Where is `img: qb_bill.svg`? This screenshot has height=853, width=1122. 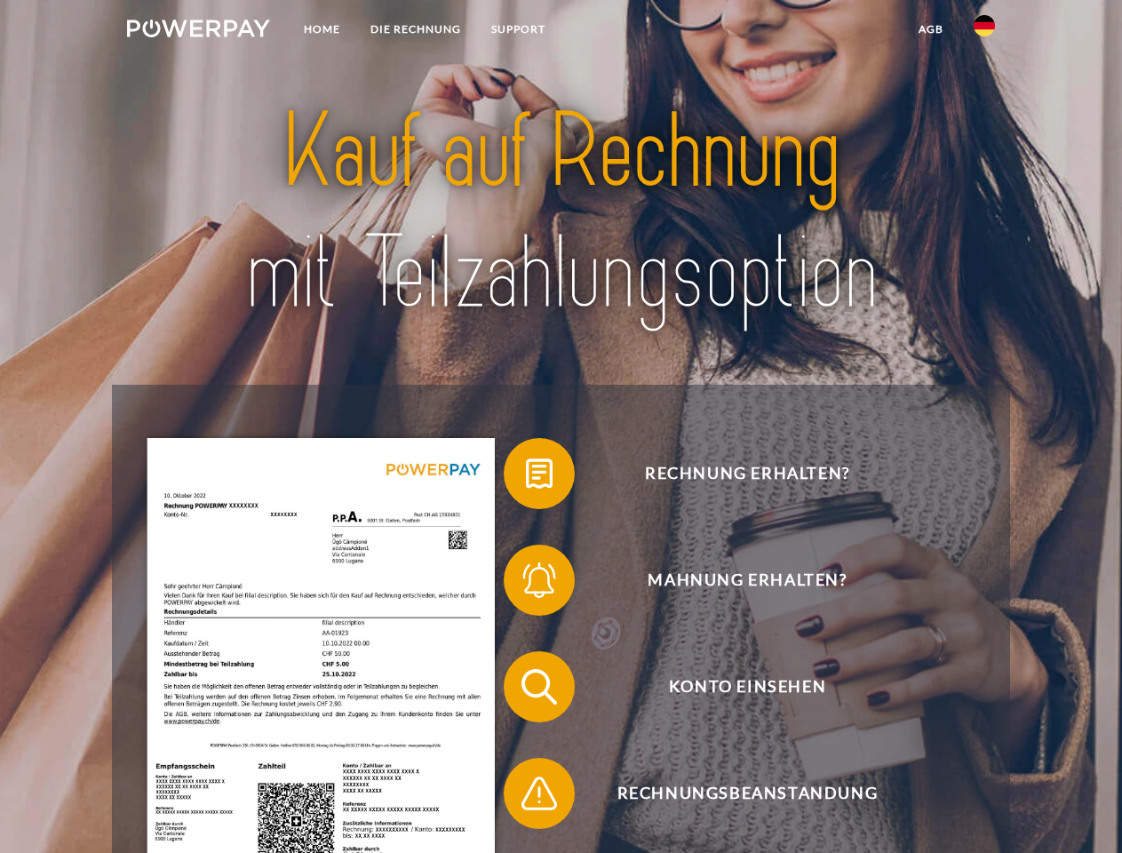
img: qb_bill.svg is located at coordinates (539, 473).